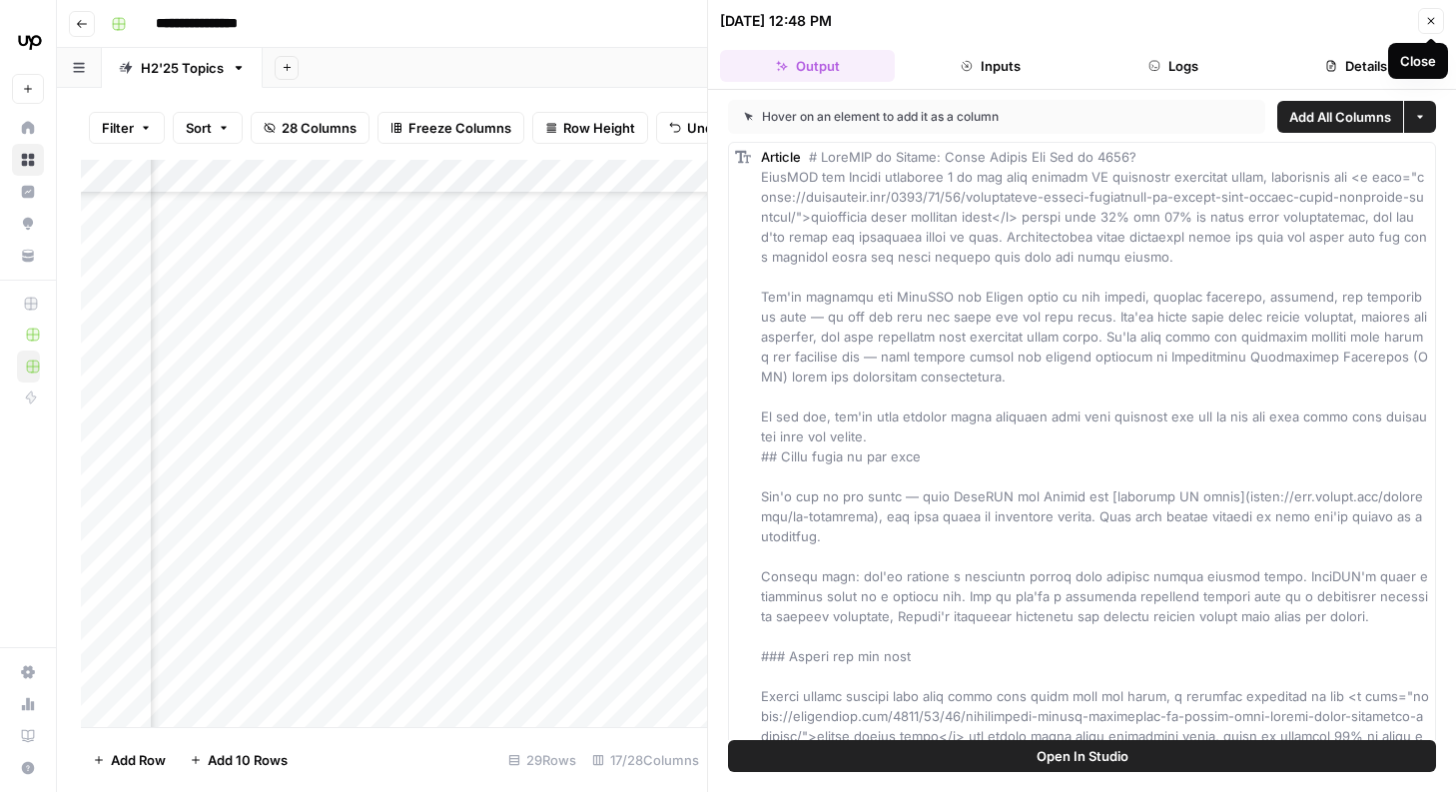  Describe the element at coordinates (1173, 66) in the screenshot. I see `button: Logs` at that location.